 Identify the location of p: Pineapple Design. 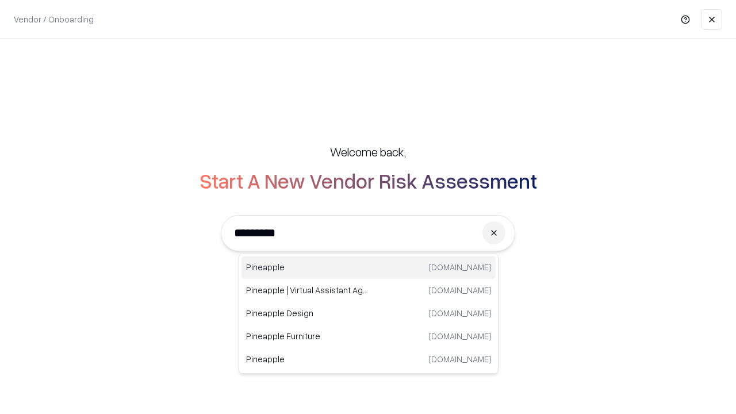
(307, 313).